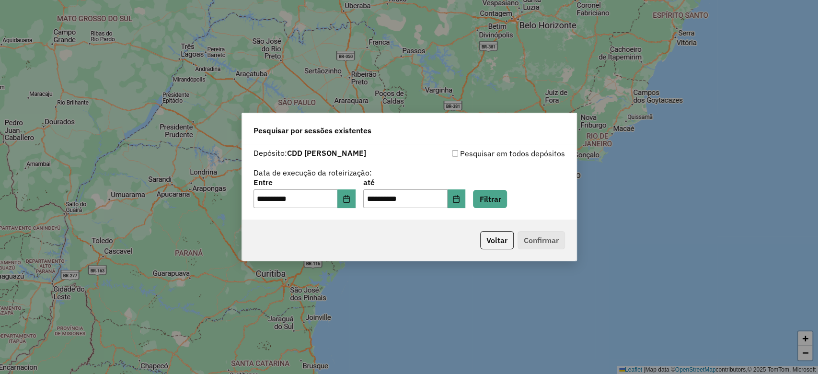 Image resolution: width=818 pixels, height=374 pixels. I want to click on label: Depósito:, so click(310, 153).